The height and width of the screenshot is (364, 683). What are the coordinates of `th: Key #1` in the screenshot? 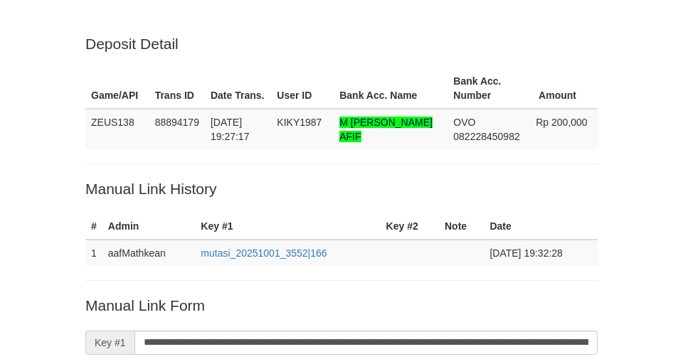 It's located at (287, 226).